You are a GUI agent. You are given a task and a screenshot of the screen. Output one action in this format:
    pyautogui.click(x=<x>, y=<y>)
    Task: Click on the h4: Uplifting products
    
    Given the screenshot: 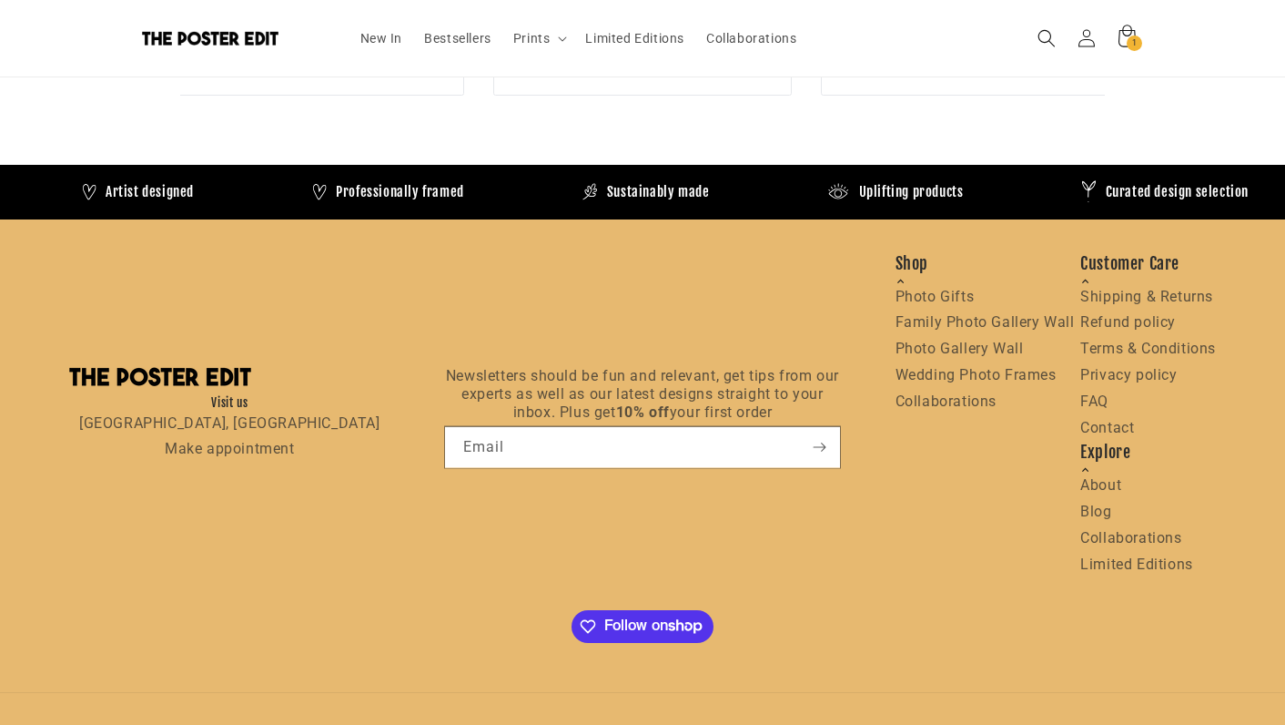 What is the action you would take?
    pyautogui.click(x=909, y=192)
    